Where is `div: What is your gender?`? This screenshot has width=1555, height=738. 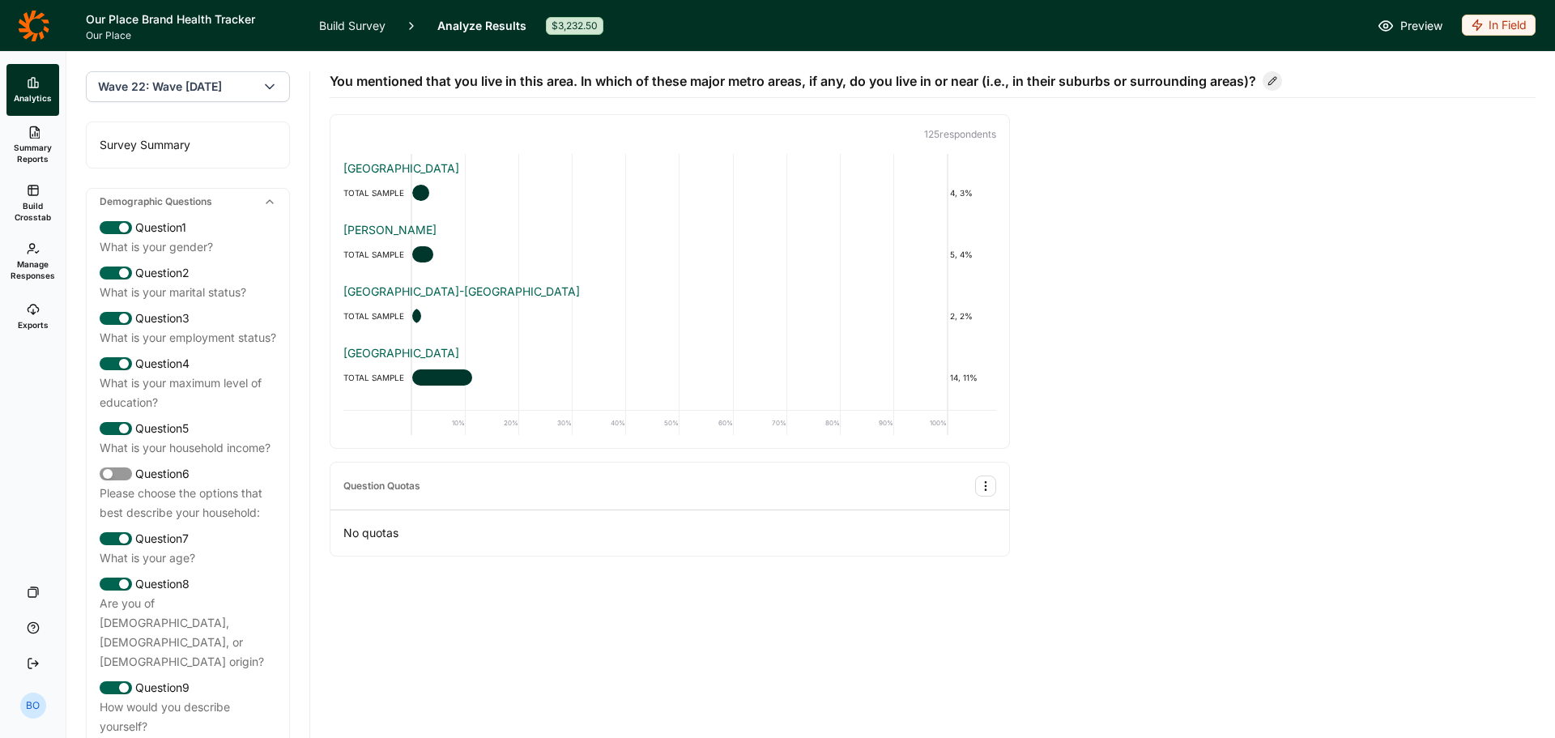 div: What is your gender? is located at coordinates (188, 247).